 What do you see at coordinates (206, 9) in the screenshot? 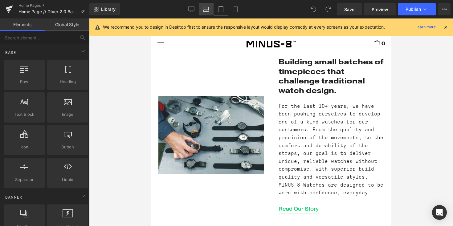
I see `a: Laptop` at bounding box center [206, 9].